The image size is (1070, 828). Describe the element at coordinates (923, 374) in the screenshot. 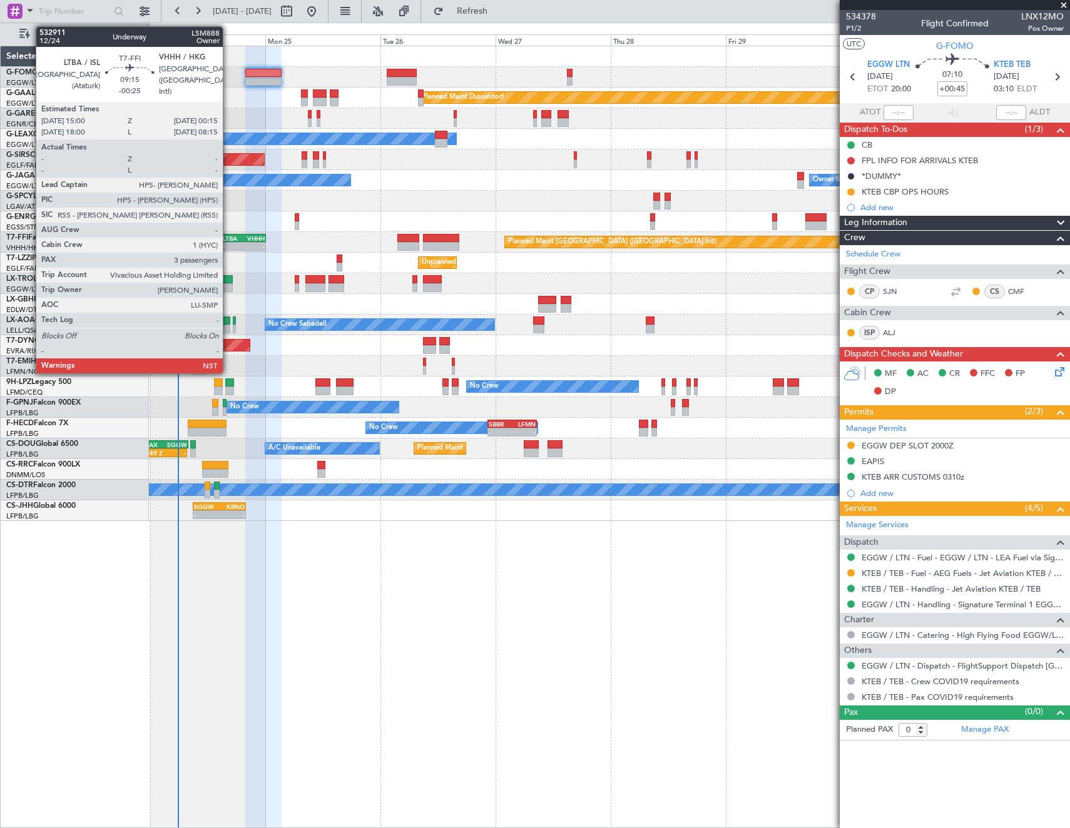

I see `span: AC` at that location.